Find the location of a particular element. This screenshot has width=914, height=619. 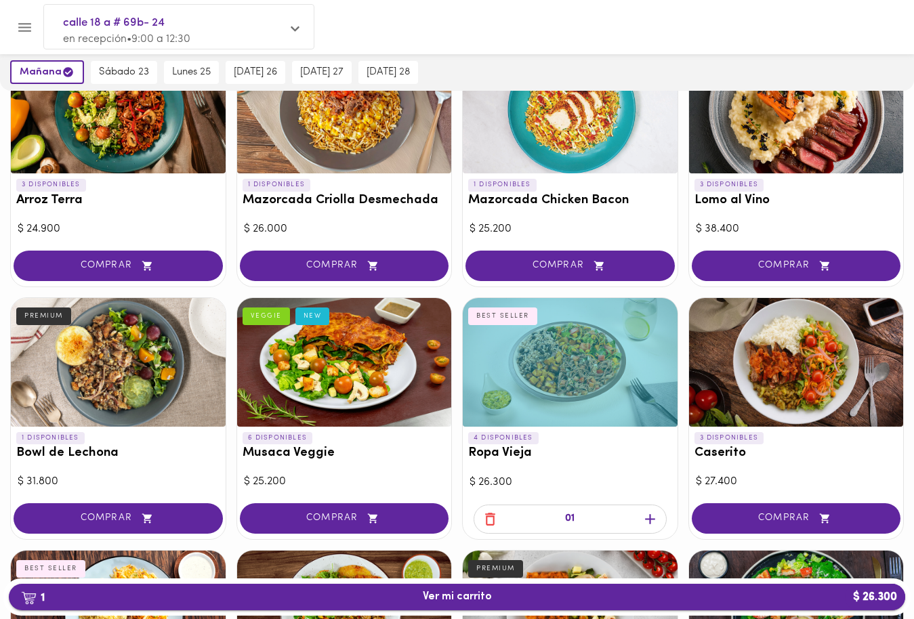

span: en recepción • 9:00 a 12:30 is located at coordinates (127, 39).